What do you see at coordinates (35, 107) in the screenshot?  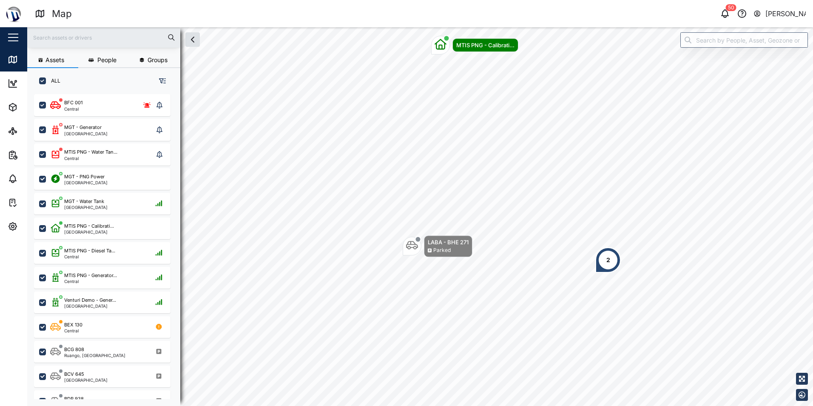 I see `div: Assets` at bounding box center [35, 107].